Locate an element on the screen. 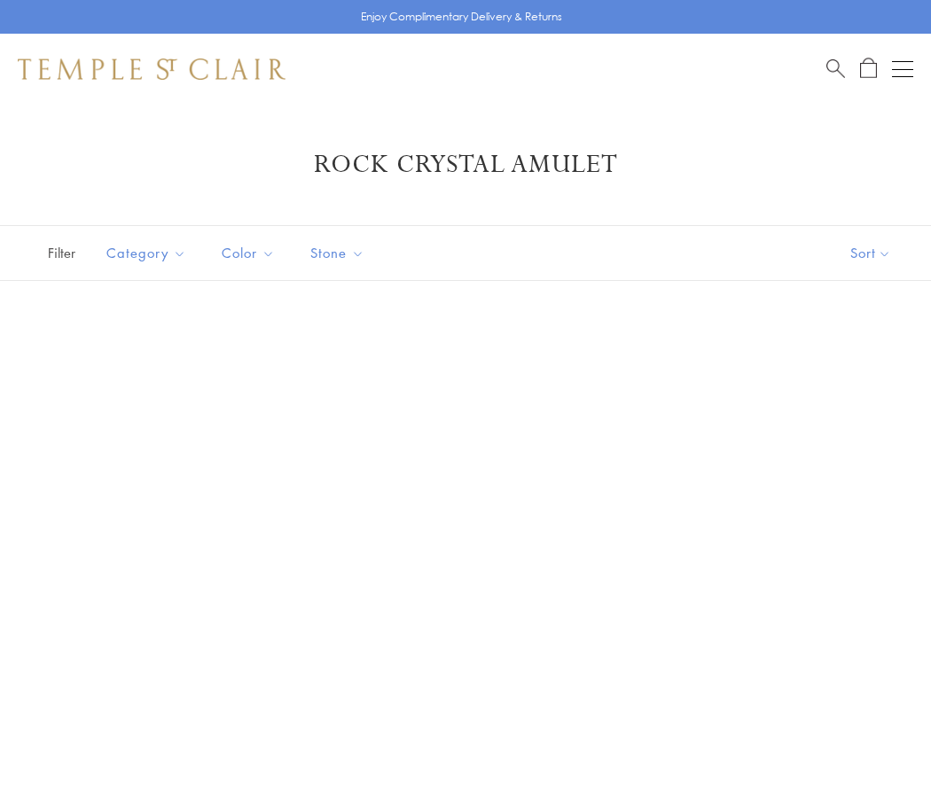 The height and width of the screenshot is (787, 931). span: Color is located at coordinates (250, 253).